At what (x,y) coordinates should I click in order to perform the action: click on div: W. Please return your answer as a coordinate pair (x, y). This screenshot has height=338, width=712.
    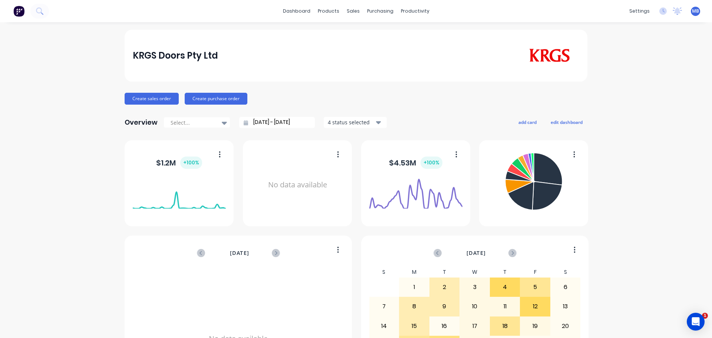
    Looking at the image, I should click on (475, 272).